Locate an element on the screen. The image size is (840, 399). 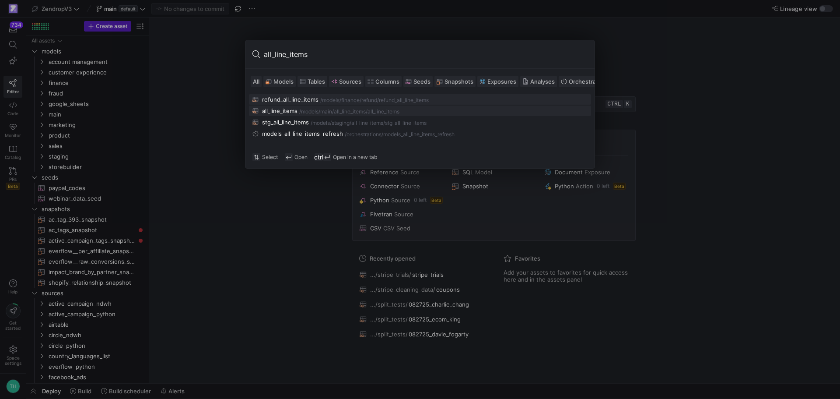
button: All is located at coordinates (256, 81).